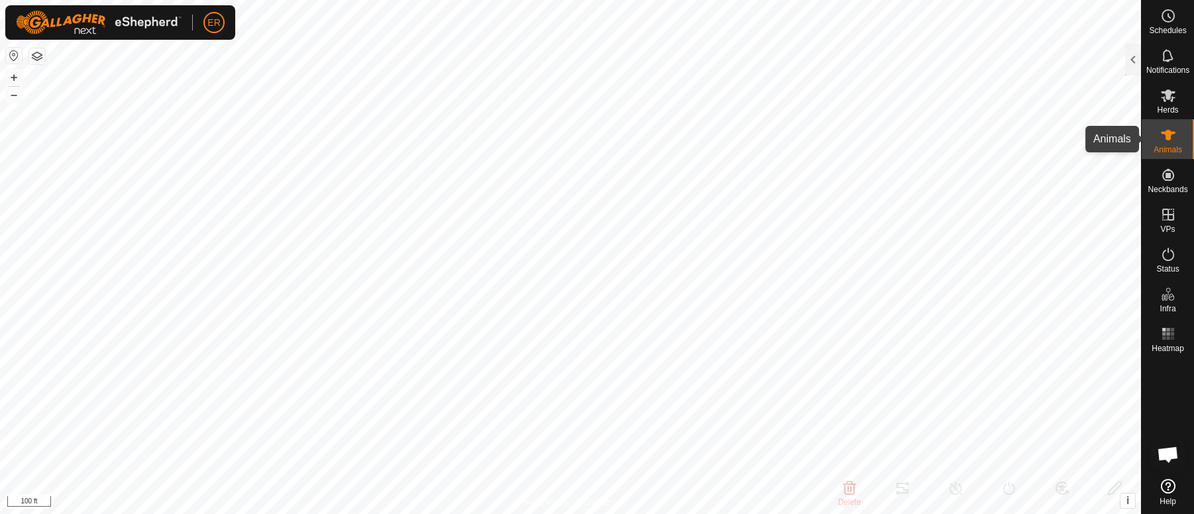  I want to click on a: Open chat, so click(1168, 454).